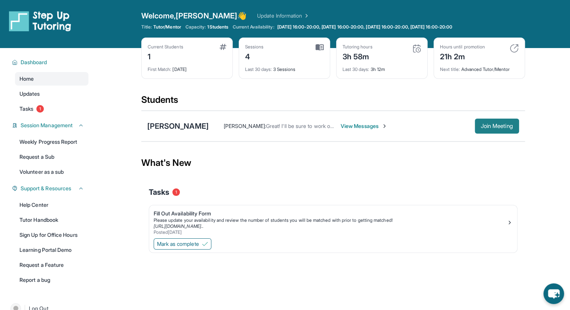 The height and width of the screenshot is (310, 570). Describe the element at coordinates (160, 69) in the screenshot. I see `span: First Match :` at that location.